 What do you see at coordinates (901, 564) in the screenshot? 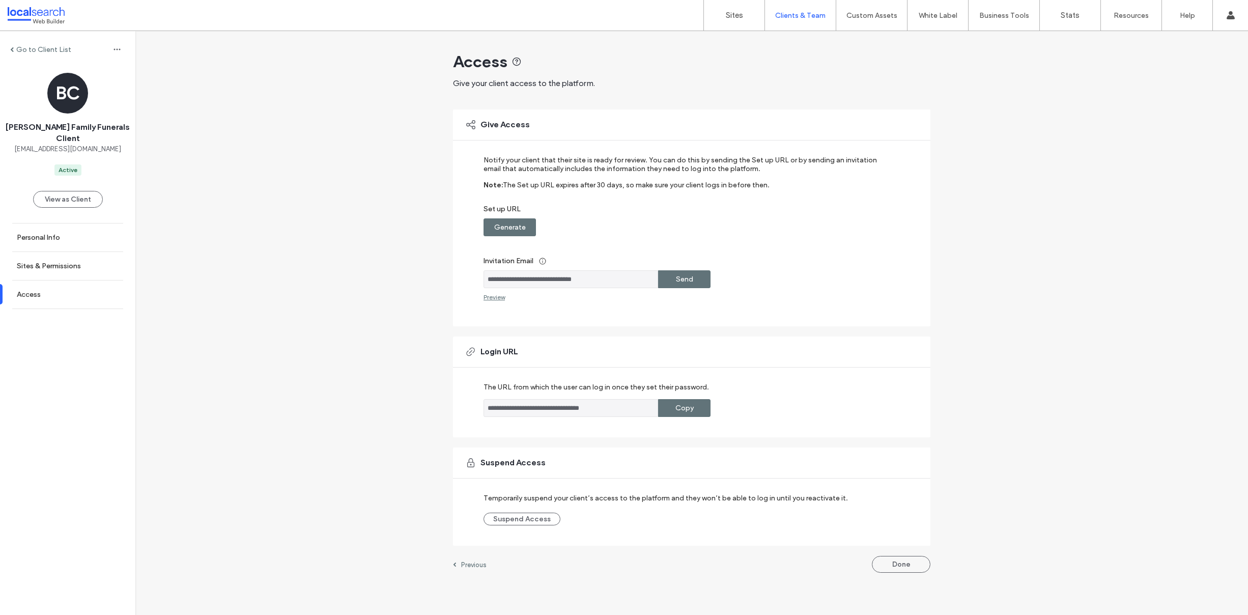
I see `a: Done` at bounding box center [901, 564].